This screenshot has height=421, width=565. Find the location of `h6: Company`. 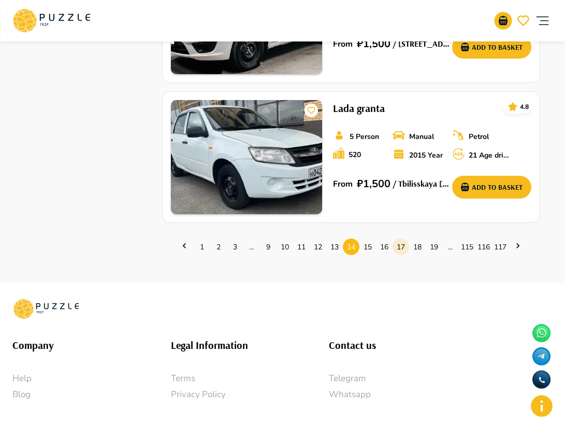

h6: Company is located at coordinates (92, 345).